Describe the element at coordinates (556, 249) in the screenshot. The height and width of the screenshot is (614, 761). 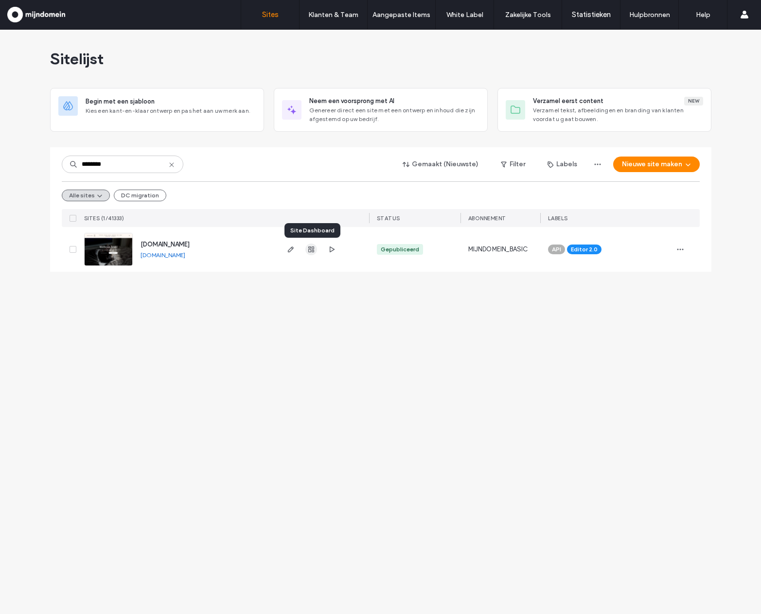
I see `span: API` at that location.